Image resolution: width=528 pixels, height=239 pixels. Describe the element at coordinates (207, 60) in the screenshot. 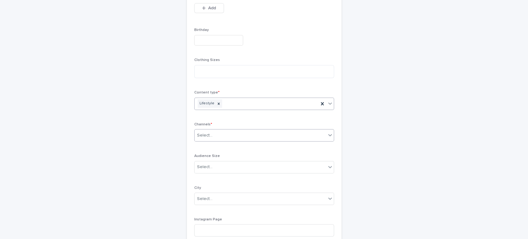

I see `span: Clothing Sizes` at that location.